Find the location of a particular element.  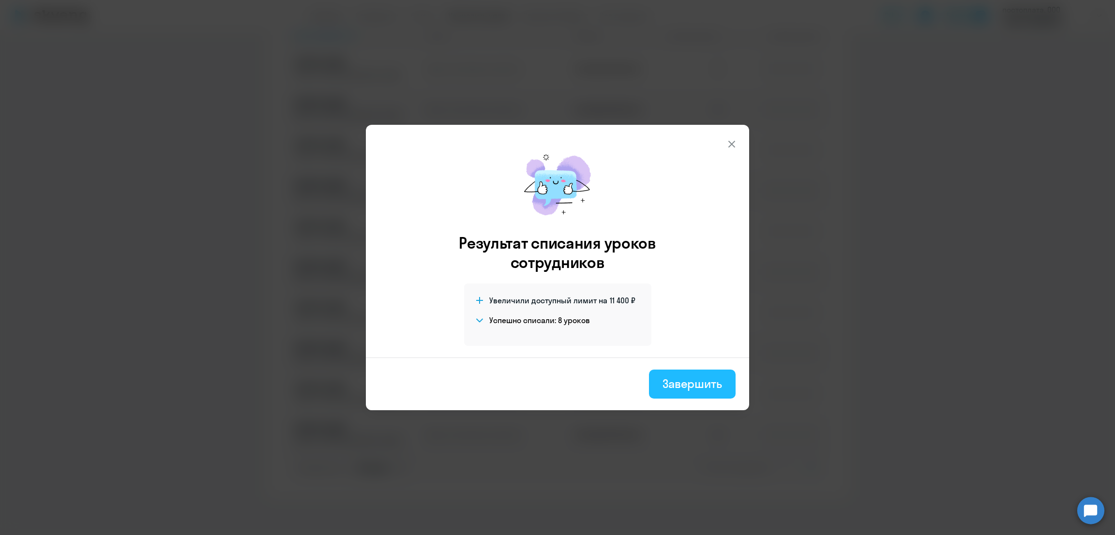

img: mirage-message.png is located at coordinates (558, 185).